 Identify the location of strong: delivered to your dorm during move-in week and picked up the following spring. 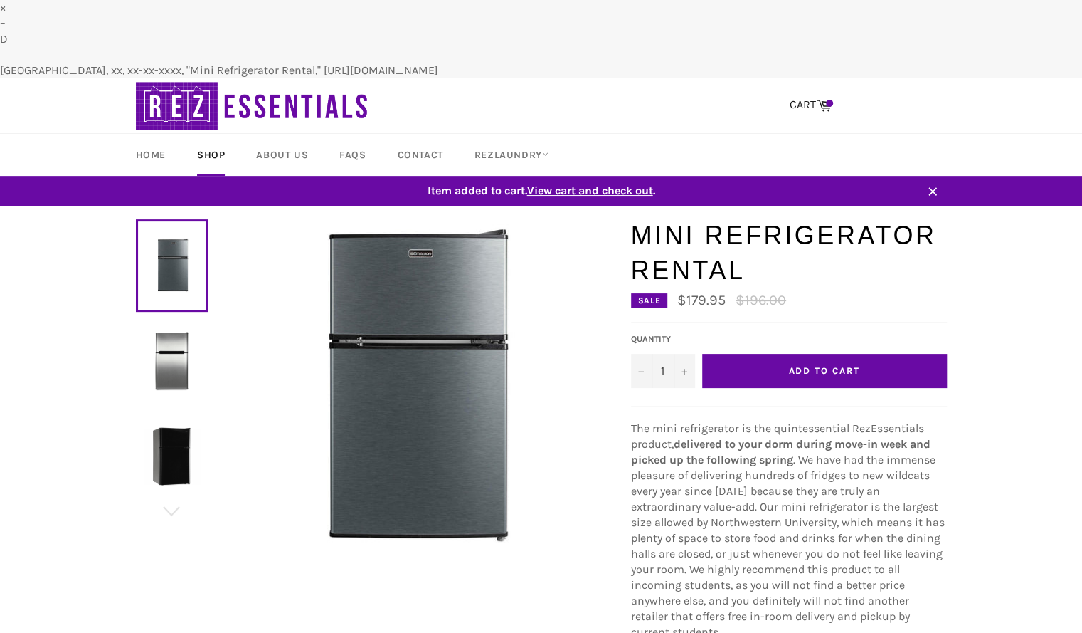
(781, 451).